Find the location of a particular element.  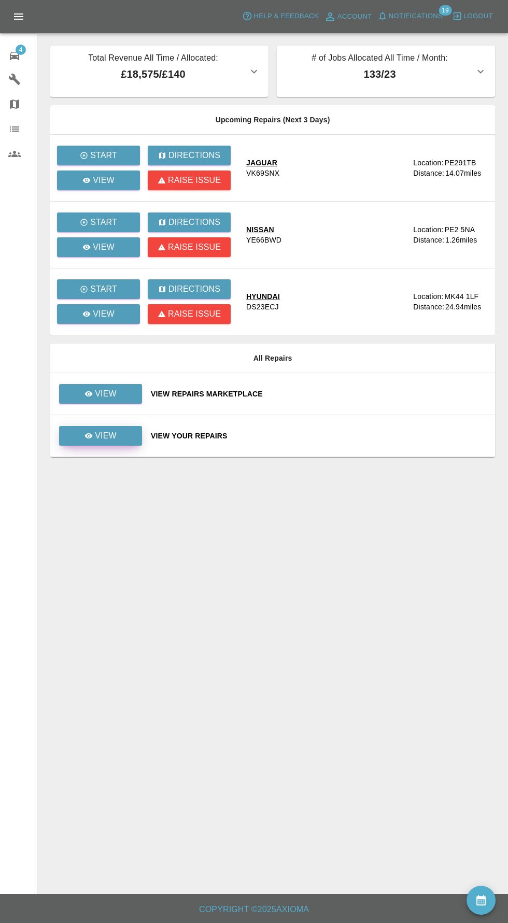

button: Help & Feedback is located at coordinates (280, 16).